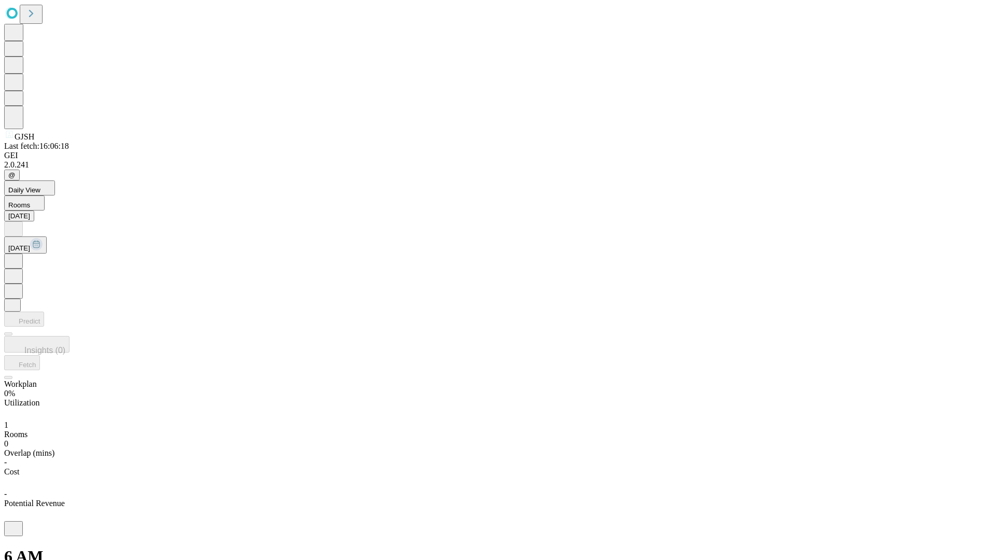  What do you see at coordinates (30, 188) in the screenshot?
I see `button: Daily View` at bounding box center [30, 188].